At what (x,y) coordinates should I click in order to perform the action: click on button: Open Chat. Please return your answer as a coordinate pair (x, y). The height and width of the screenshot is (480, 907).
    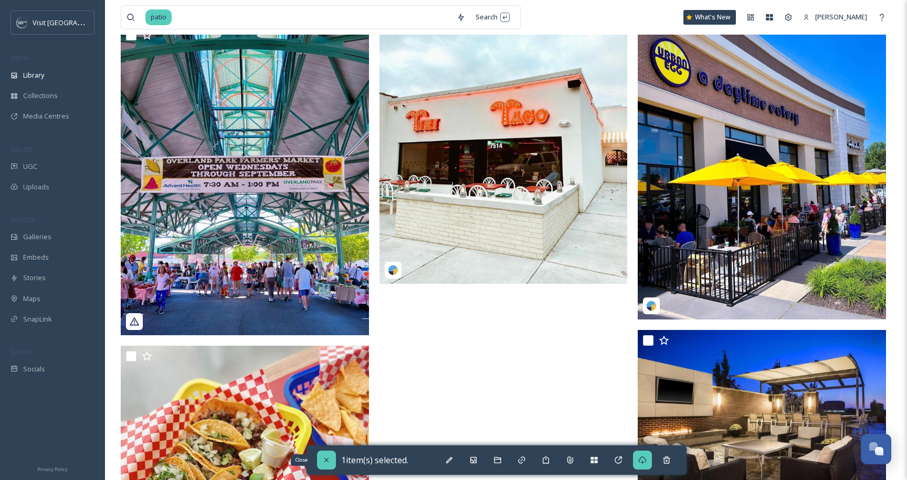
    Looking at the image, I should click on (876, 449).